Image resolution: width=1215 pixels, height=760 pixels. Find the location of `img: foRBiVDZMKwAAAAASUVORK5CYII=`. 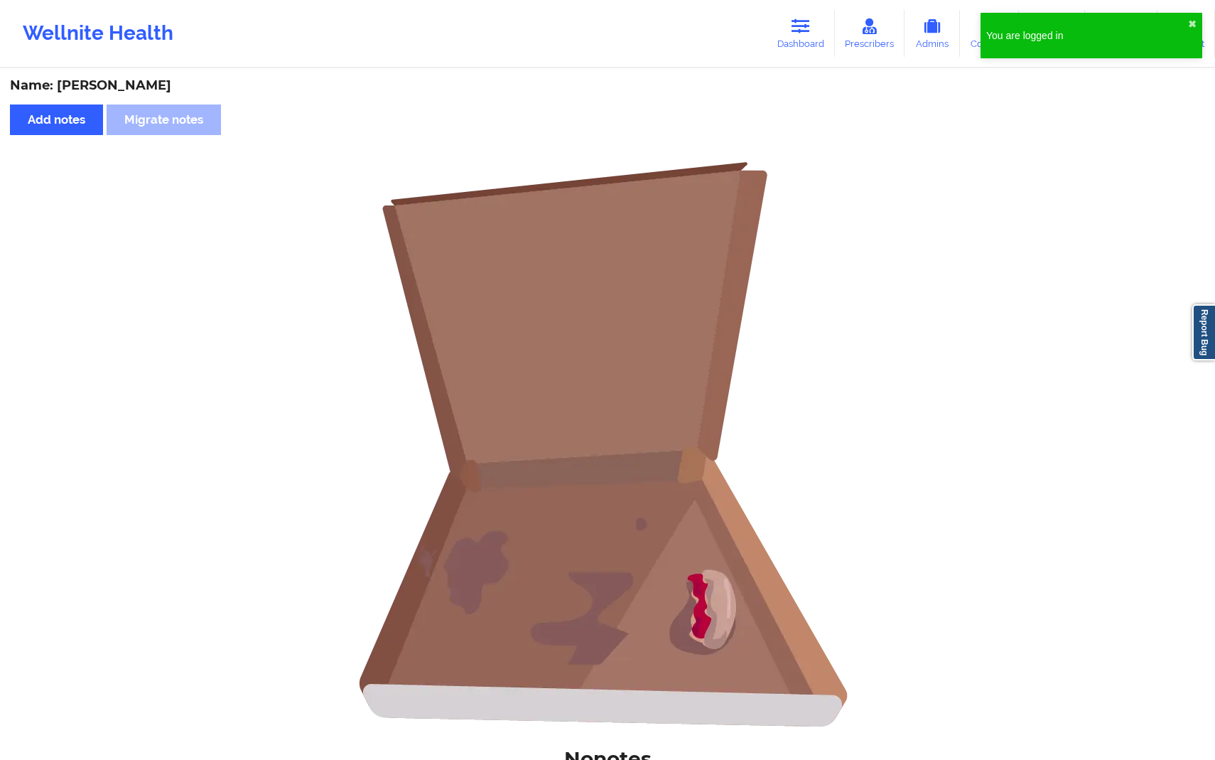

img: foRBiVDZMKwAAAAASUVORK5CYII= is located at coordinates (607, 444).